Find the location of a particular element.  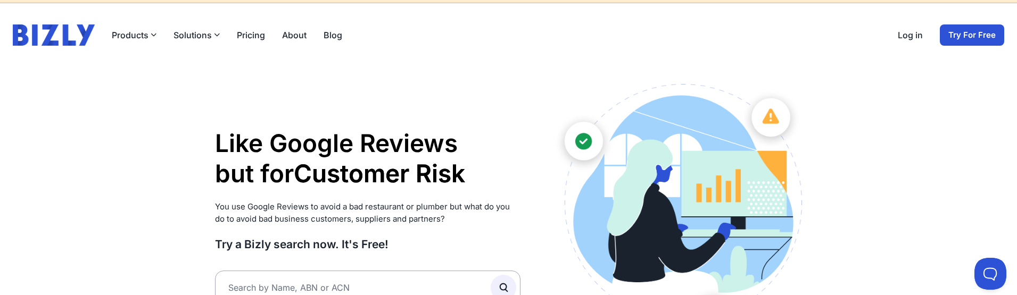

button: Products is located at coordinates (134, 35).